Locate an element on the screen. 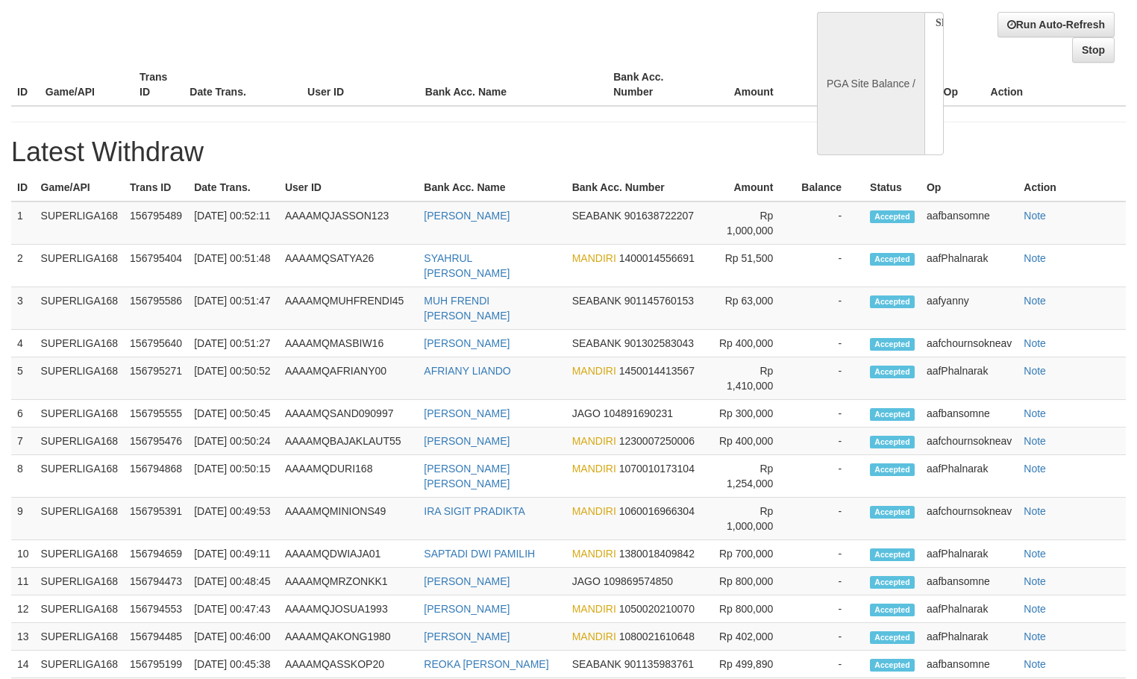 Image resolution: width=1137 pixels, height=679 pixels. td: AAAAMQDURI168 is located at coordinates (349, 476).